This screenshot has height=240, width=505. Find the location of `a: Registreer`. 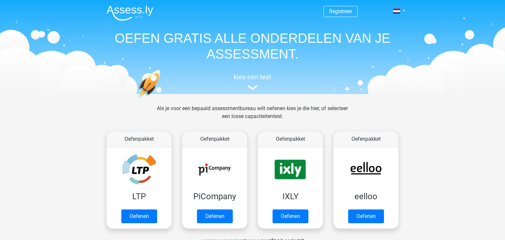

a: Registreer is located at coordinates (341, 11).